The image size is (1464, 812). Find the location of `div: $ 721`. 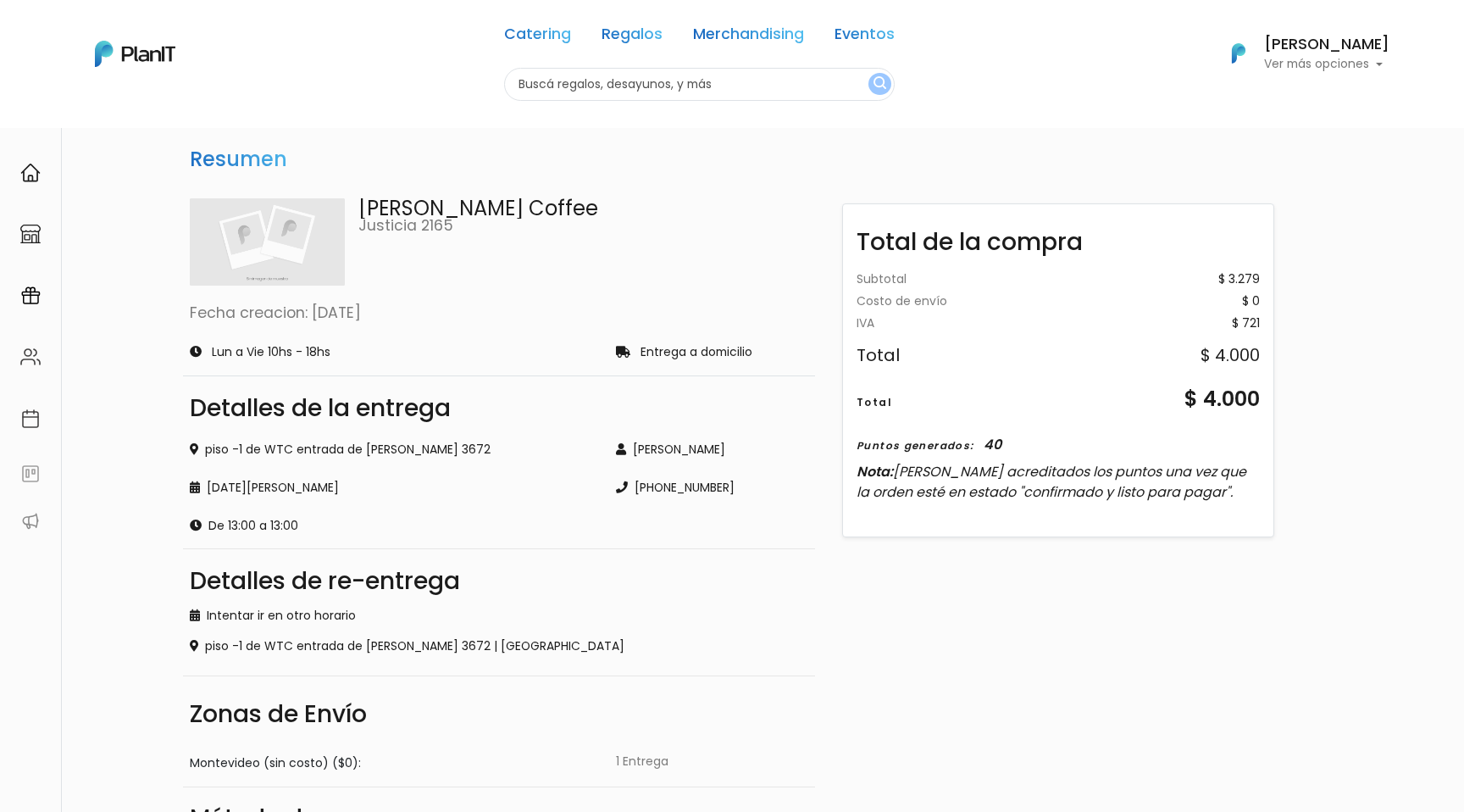

div: $ 721 is located at coordinates (1245, 323).